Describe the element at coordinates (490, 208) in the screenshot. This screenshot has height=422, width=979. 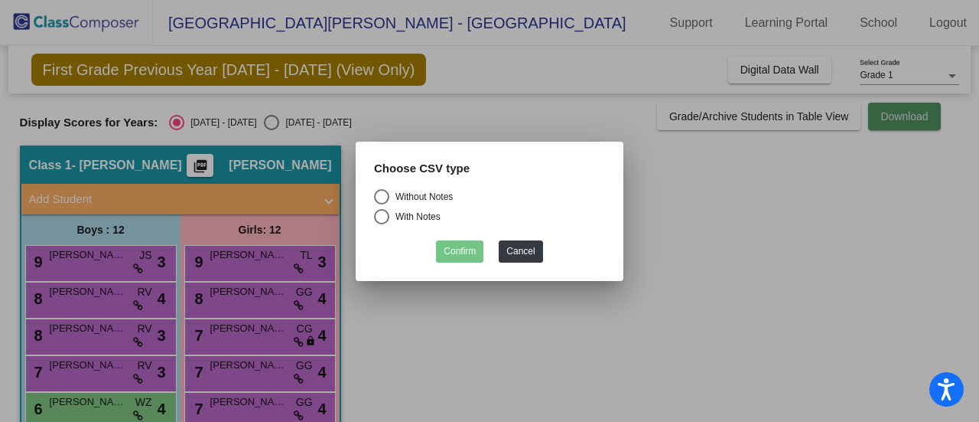
I see `mat-radio-group: Select an option` at that location.